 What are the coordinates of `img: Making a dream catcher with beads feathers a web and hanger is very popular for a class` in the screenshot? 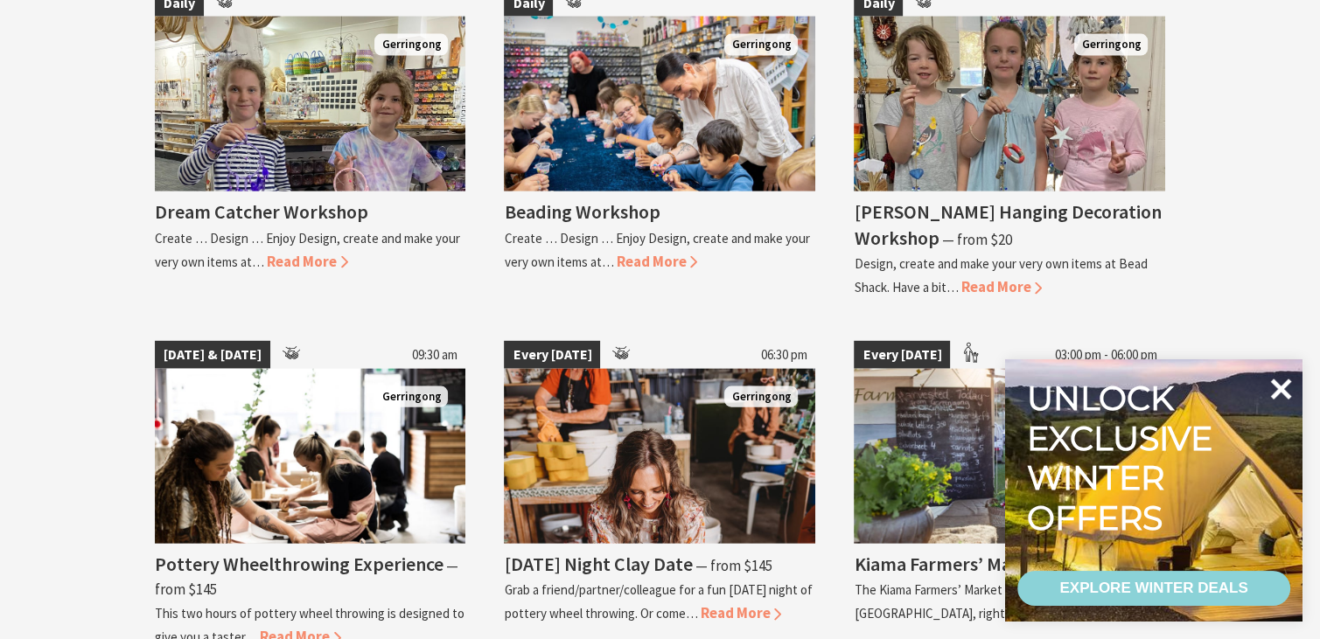 It's located at (310, 104).